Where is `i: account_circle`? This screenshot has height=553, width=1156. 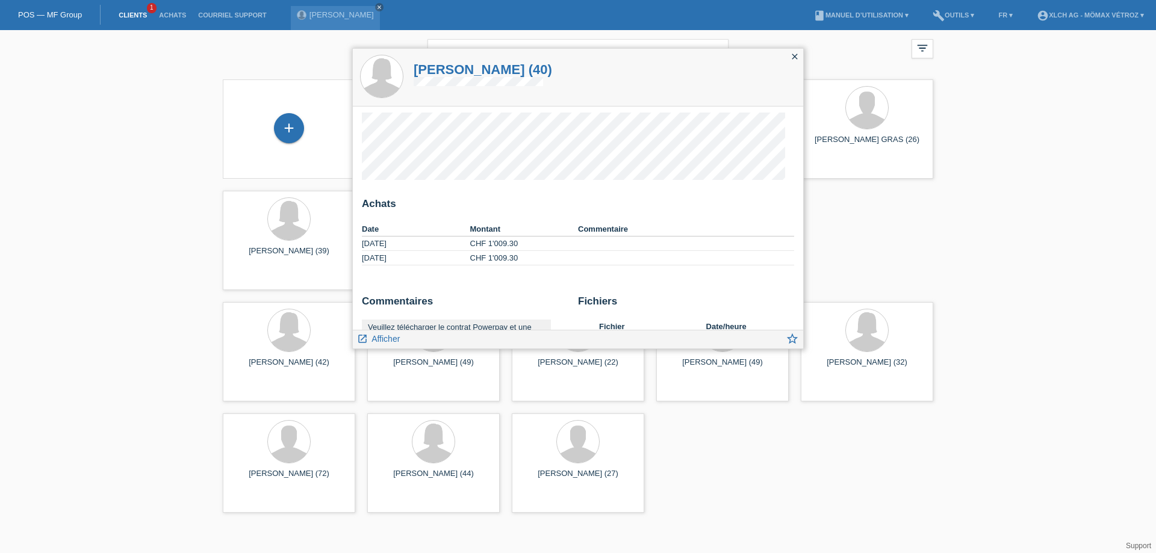 i: account_circle is located at coordinates (1043, 16).